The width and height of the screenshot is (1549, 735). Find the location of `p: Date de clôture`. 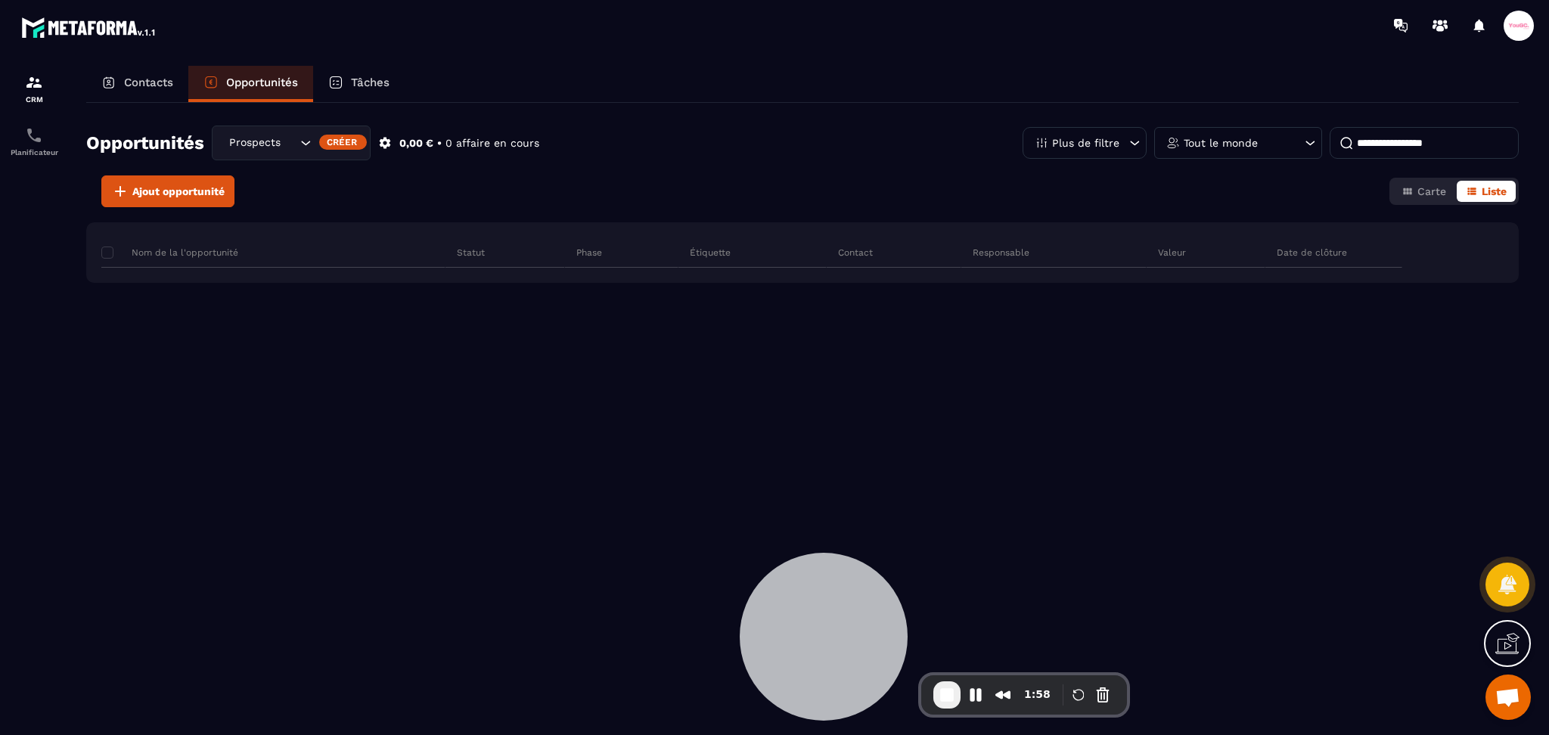

p: Date de clôture is located at coordinates (1311, 253).